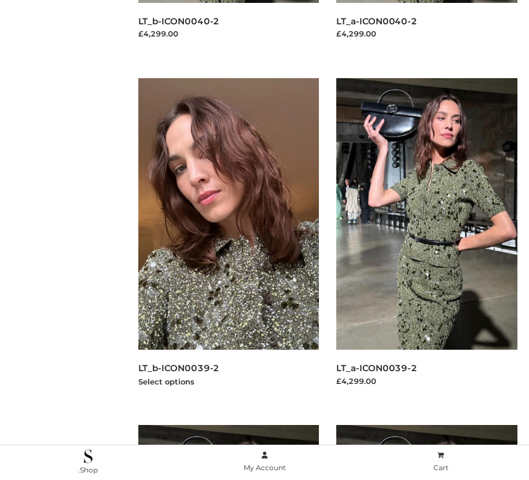 This screenshot has width=529, height=480. What do you see at coordinates (441, 467) in the screenshot?
I see `span: Cart` at bounding box center [441, 467].